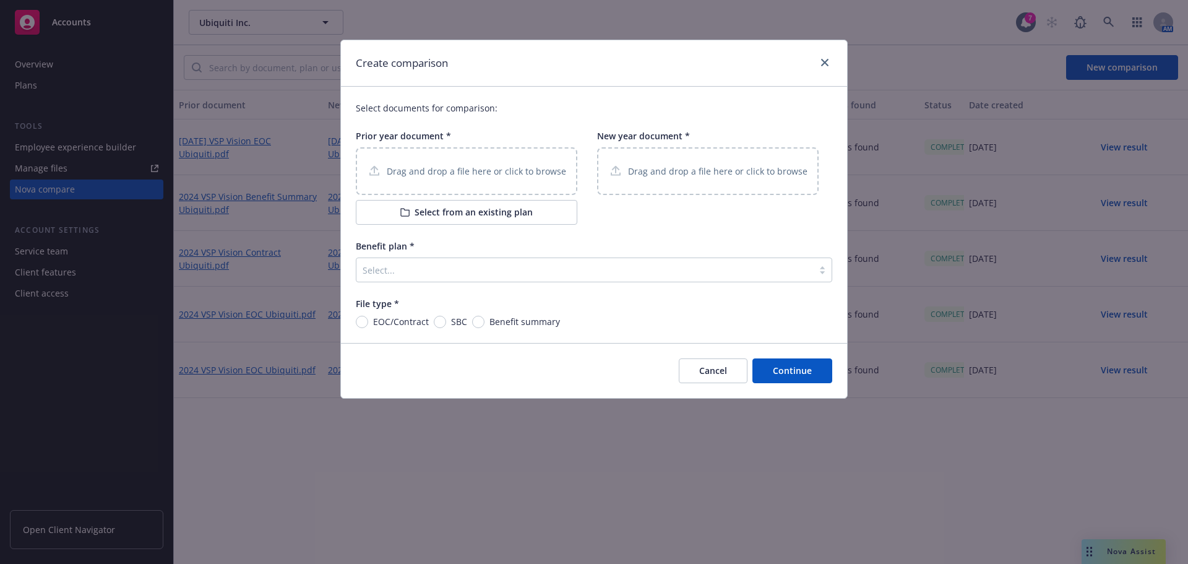  What do you see at coordinates (466, 212) in the screenshot?
I see `button: Select from an existing plan` at bounding box center [466, 212].